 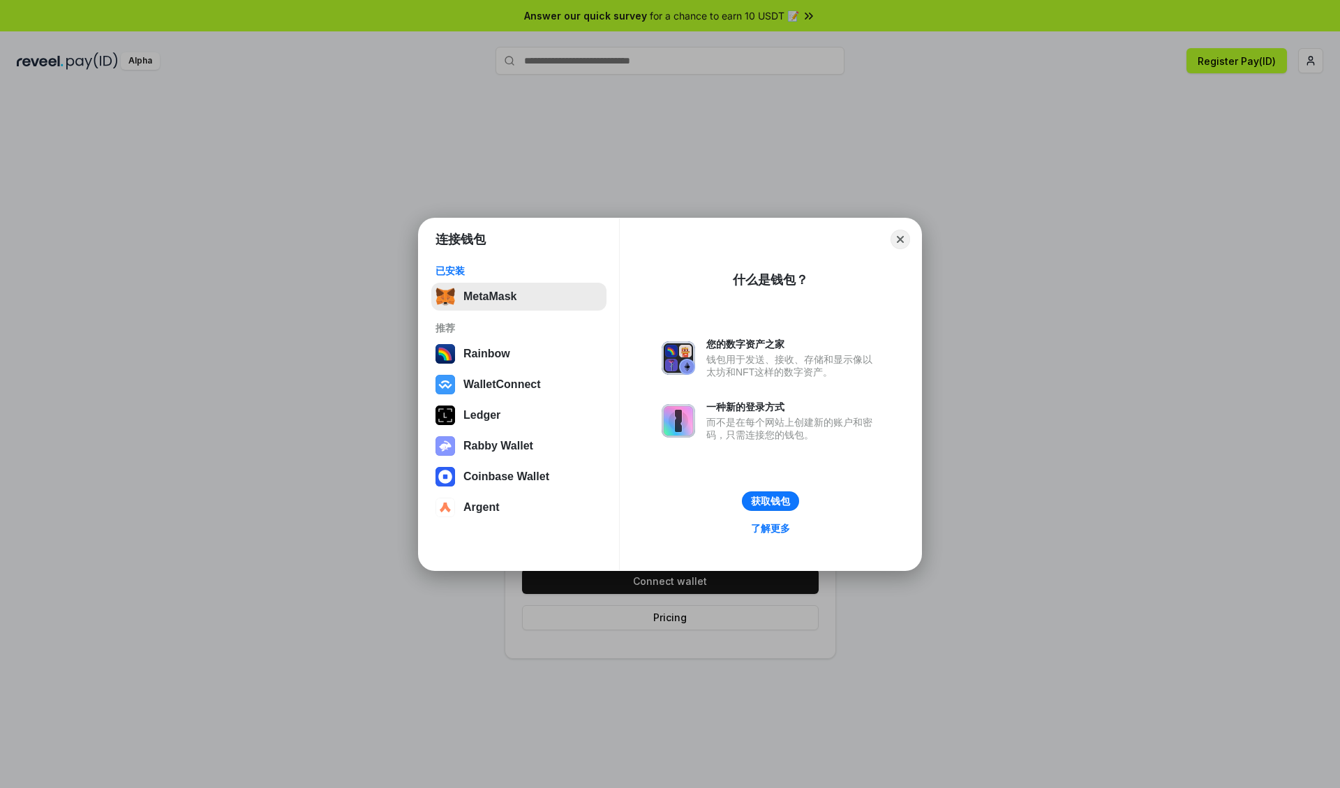 What do you see at coordinates (481, 507) in the screenshot?
I see `div: Argent` at bounding box center [481, 507].